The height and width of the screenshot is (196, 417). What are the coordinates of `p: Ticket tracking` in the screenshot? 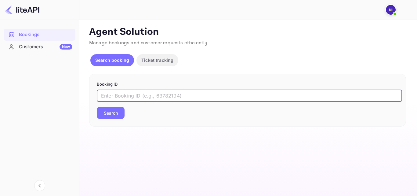 It's located at (157, 60).